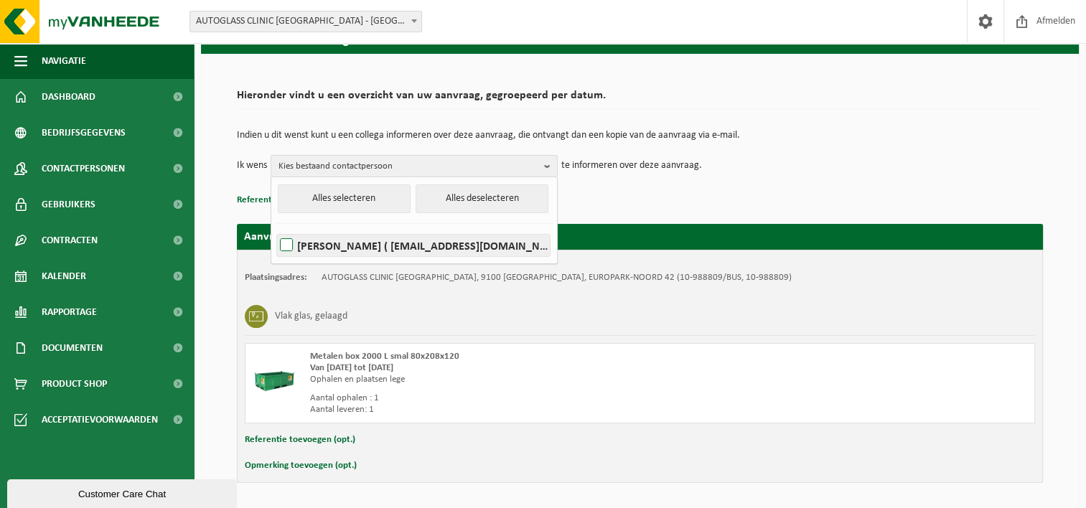  I want to click on span: Kalender, so click(64, 276).